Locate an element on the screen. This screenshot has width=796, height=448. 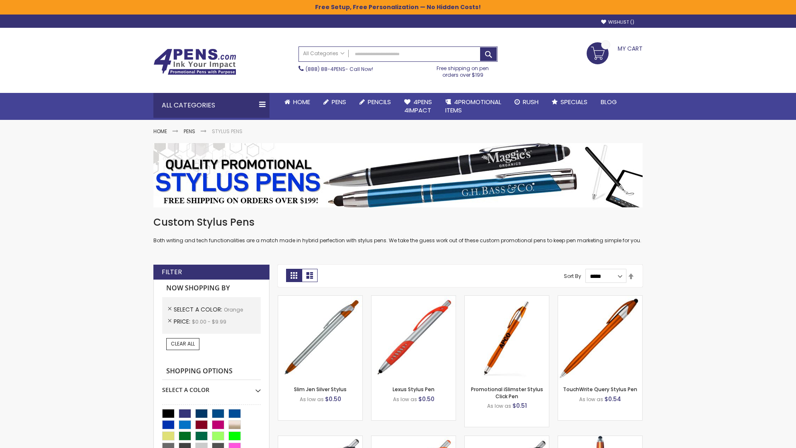
div: All Categories is located at coordinates (211, 105).